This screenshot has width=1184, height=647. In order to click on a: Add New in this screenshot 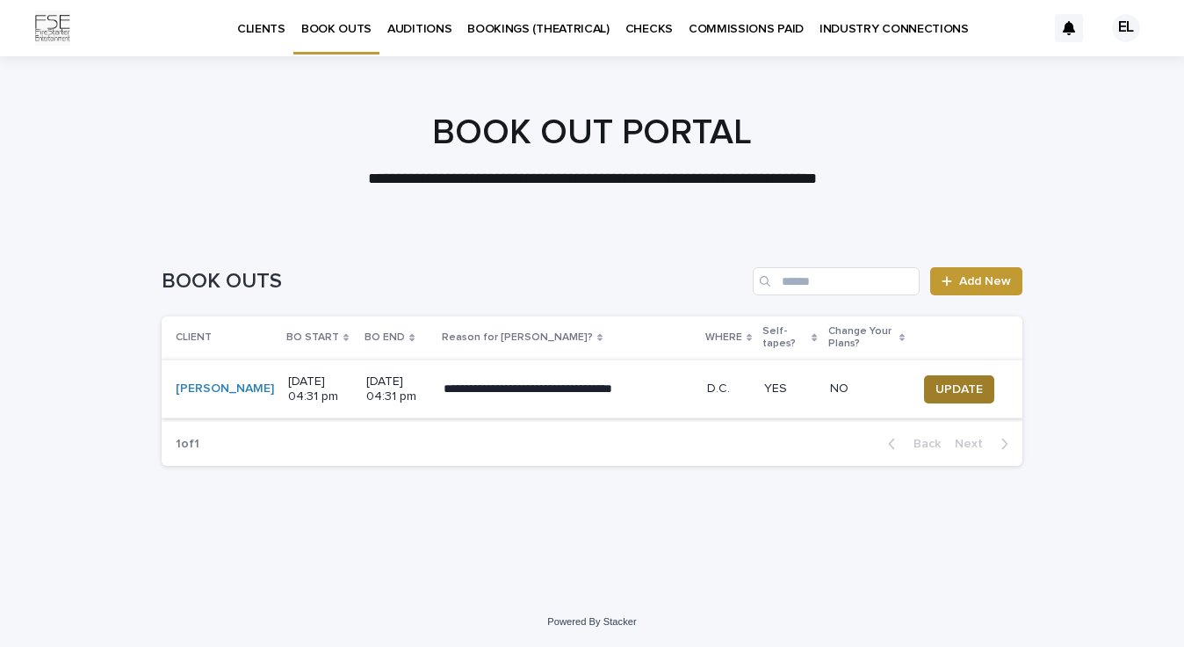, I will do `click(976, 281)`.